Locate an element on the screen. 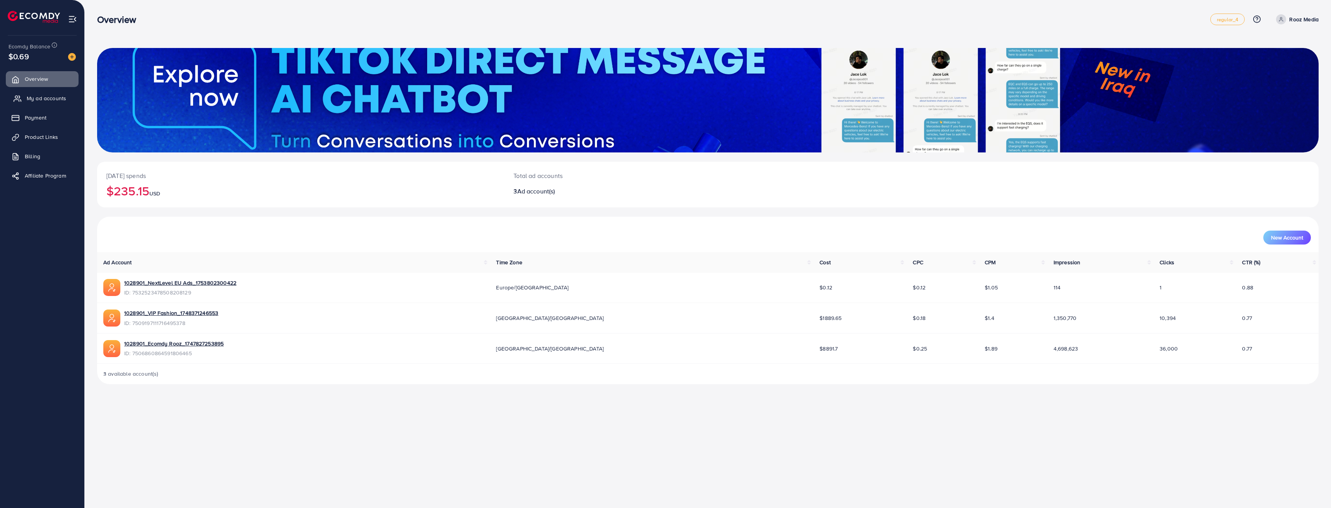 This screenshot has width=1331, height=508. a: 1028901_Ecomdy Rooz_1747827253895 is located at coordinates (174, 344).